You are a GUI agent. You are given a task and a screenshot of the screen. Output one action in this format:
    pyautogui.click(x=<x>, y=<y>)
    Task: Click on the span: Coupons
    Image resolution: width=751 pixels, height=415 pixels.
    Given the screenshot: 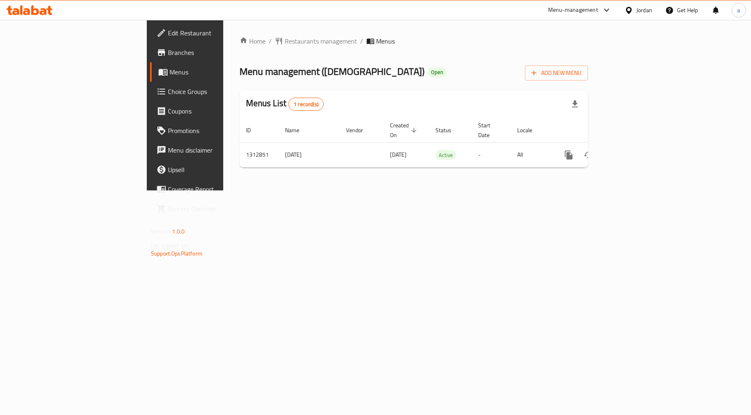 What is the action you would take?
    pyautogui.click(x=217, y=111)
    